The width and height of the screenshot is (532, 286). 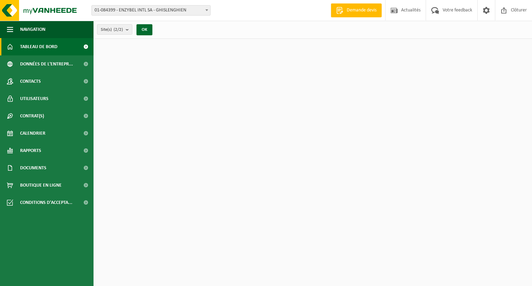 What do you see at coordinates (30, 151) in the screenshot?
I see `span: Rapports` at bounding box center [30, 151].